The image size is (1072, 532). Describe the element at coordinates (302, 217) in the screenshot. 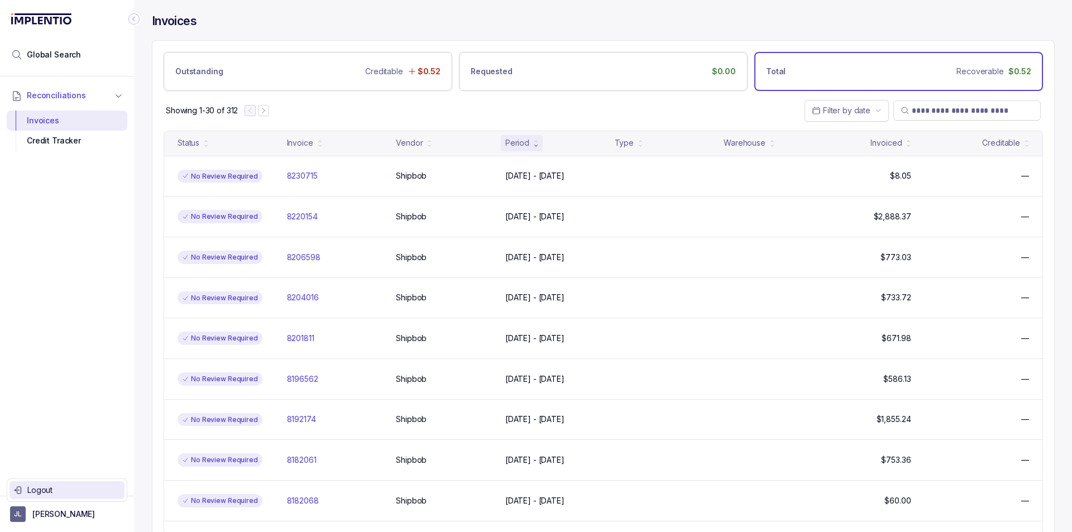

I see `p: 8220154` at that location.